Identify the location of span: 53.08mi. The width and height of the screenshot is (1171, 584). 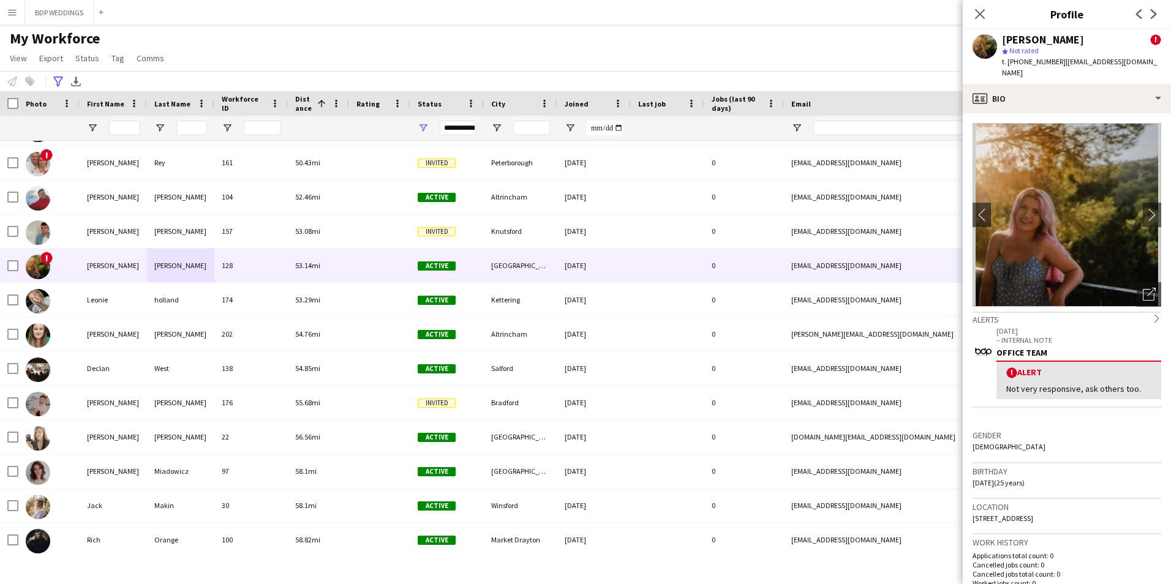
(307, 231).